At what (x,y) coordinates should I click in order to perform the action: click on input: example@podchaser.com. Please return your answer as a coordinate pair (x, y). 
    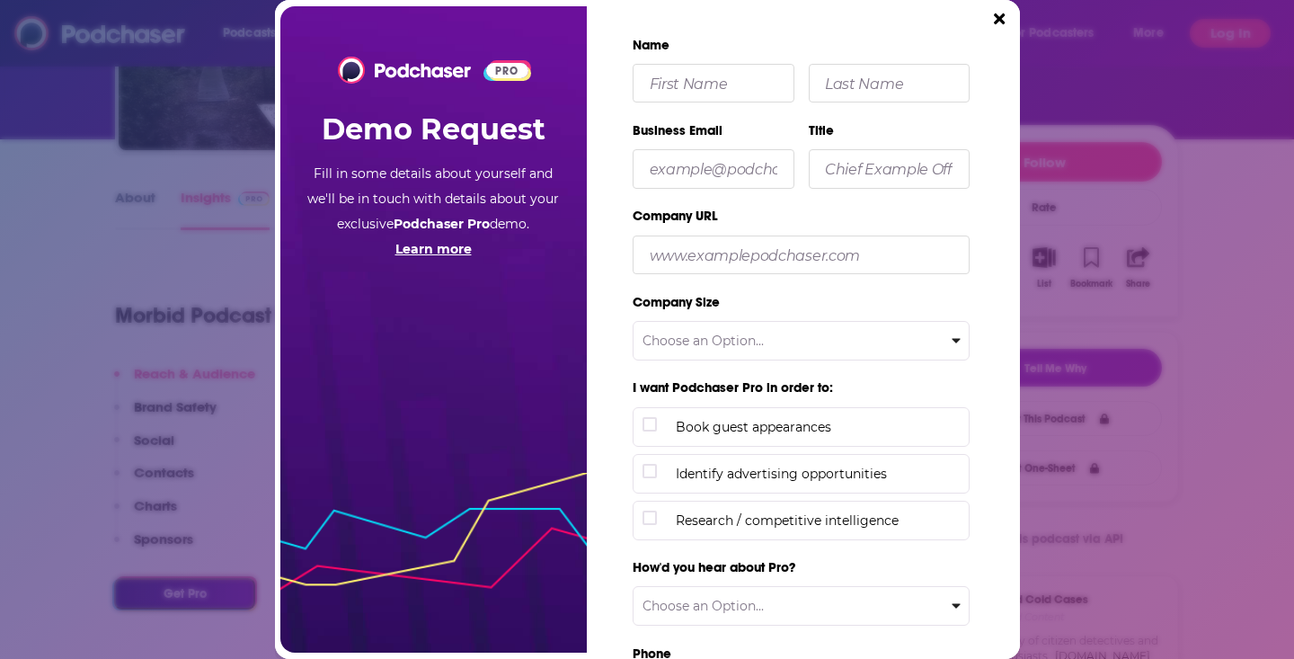
    Looking at the image, I should click on (714, 168).